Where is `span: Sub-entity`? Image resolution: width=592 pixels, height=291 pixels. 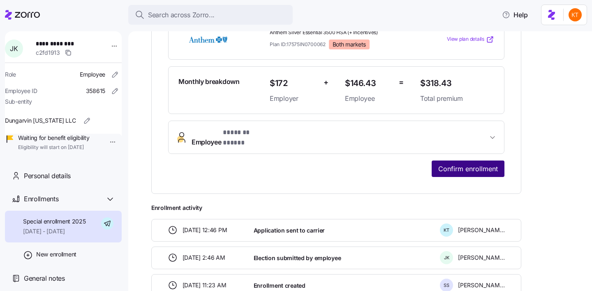
span: Sub-entity is located at coordinates (19, 102).